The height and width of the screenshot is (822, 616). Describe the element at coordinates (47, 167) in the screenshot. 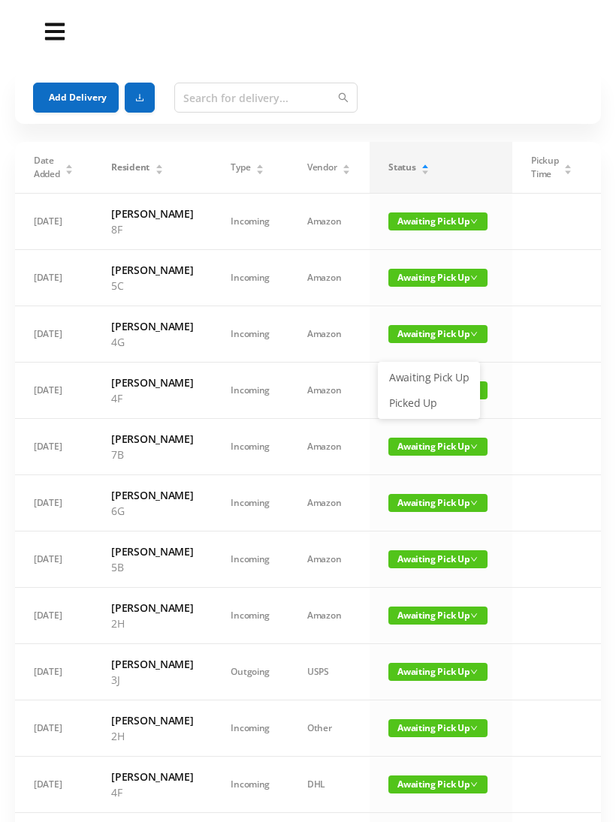

I see `span: Date Added` at that location.